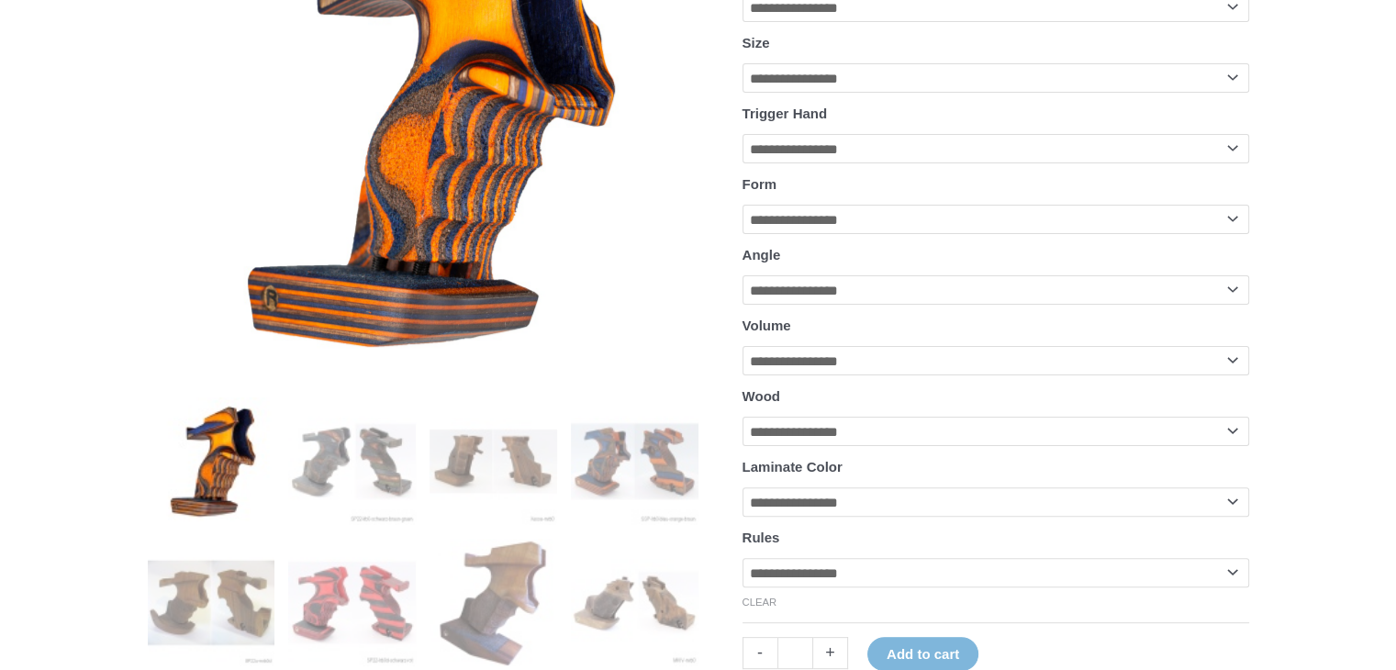 Image resolution: width=1396 pixels, height=670 pixels. Describe the element at coordinates (766, 325) in the screenshot. I see `label: Volume` at that location.